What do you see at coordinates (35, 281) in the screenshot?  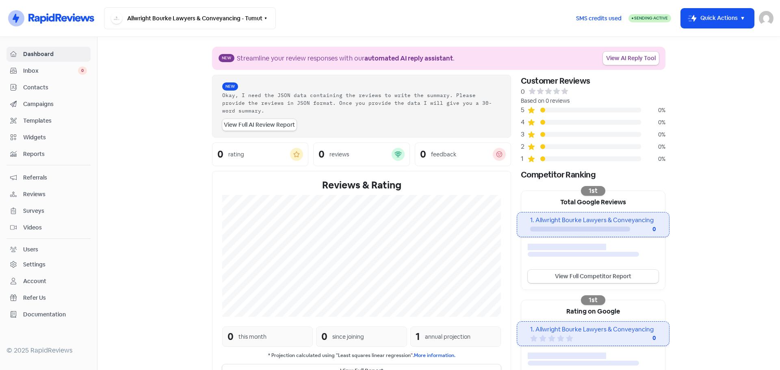 I see `div: Account` at bounding box center [35, 281].